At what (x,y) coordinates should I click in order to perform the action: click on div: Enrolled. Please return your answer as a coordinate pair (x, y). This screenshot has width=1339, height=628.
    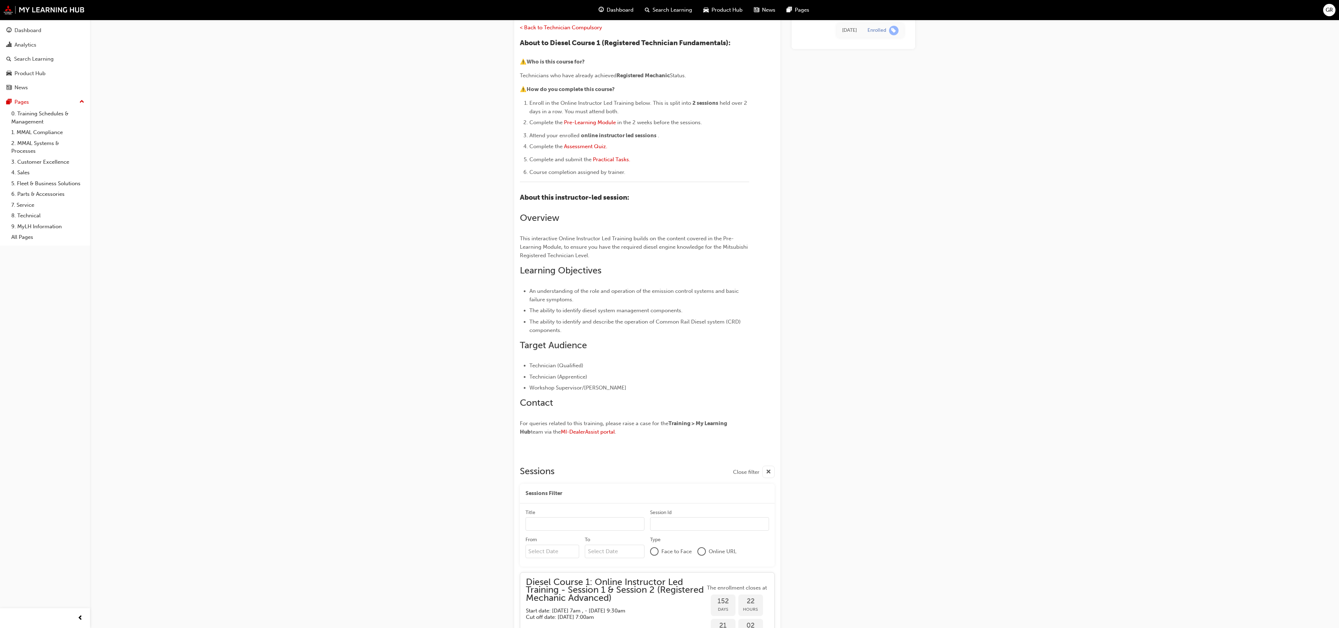
    Looking at the image, I should click on (877, 30).